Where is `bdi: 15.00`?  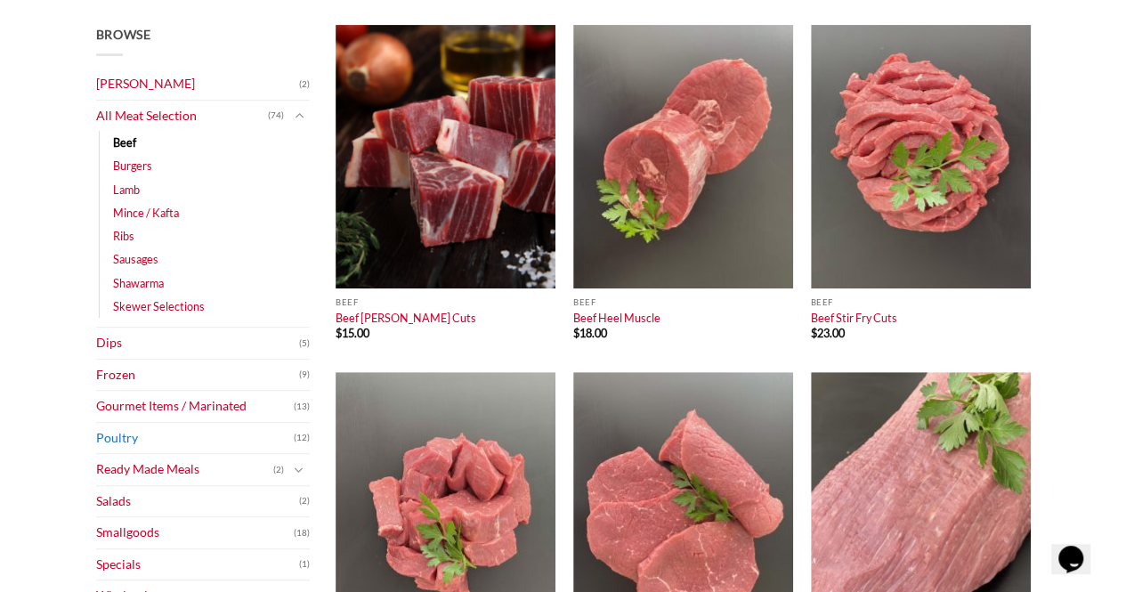 bdi: 15.00 is located at coordinates (353, 333).